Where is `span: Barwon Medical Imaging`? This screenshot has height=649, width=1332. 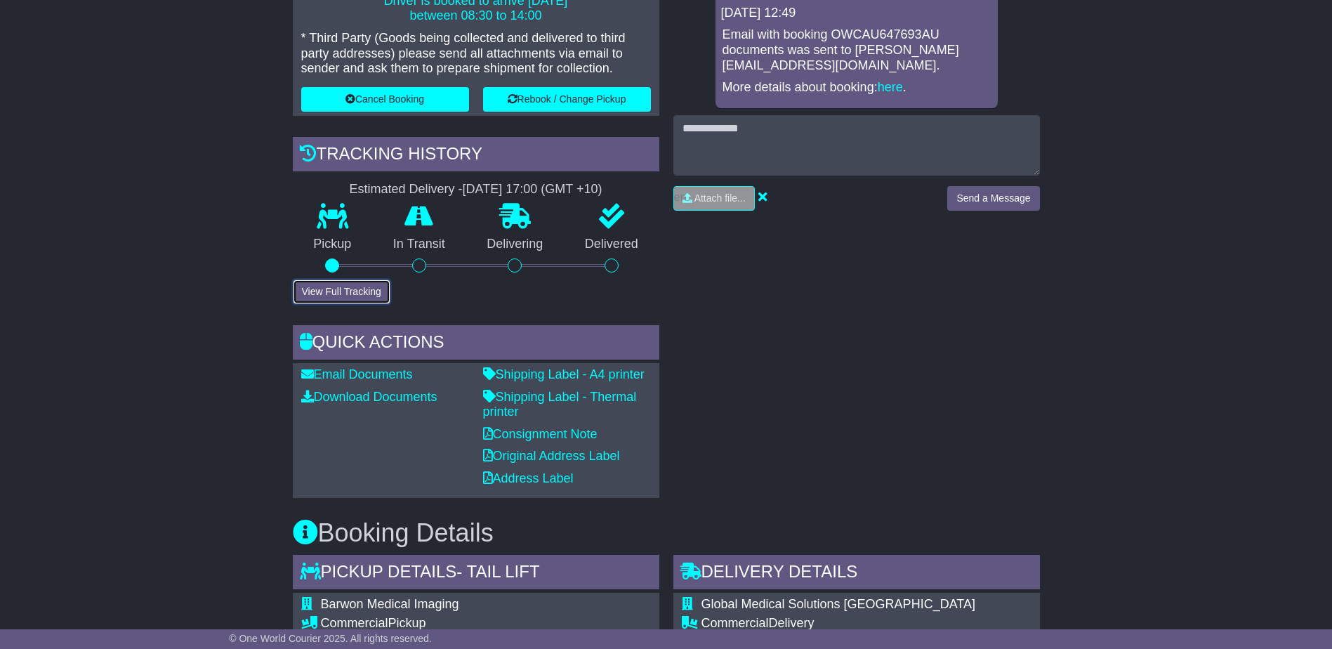
span: Barwon Medical Imaging is located at coordinates (390, 604).